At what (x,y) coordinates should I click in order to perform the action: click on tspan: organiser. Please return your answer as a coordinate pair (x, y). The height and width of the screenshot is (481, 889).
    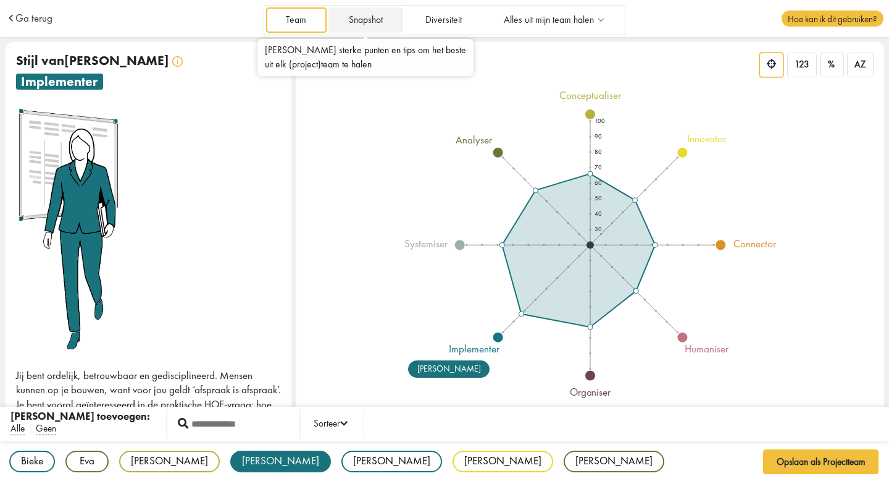
    Looking at the image, I should click on (590, 392).